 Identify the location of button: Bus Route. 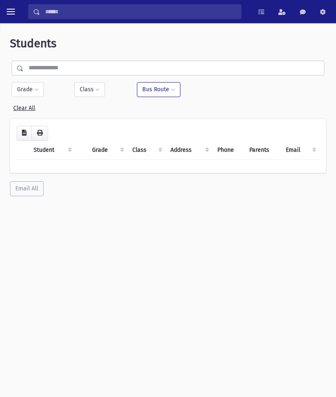
(158, 90).